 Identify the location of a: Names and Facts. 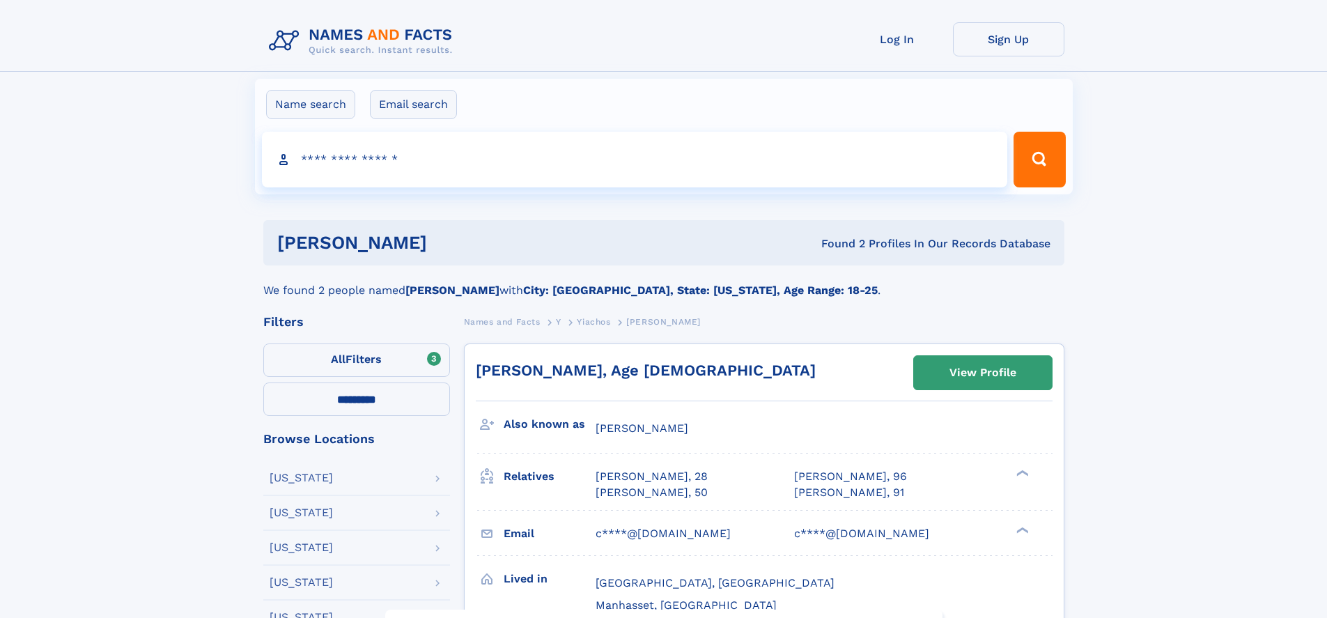
(502, 321).